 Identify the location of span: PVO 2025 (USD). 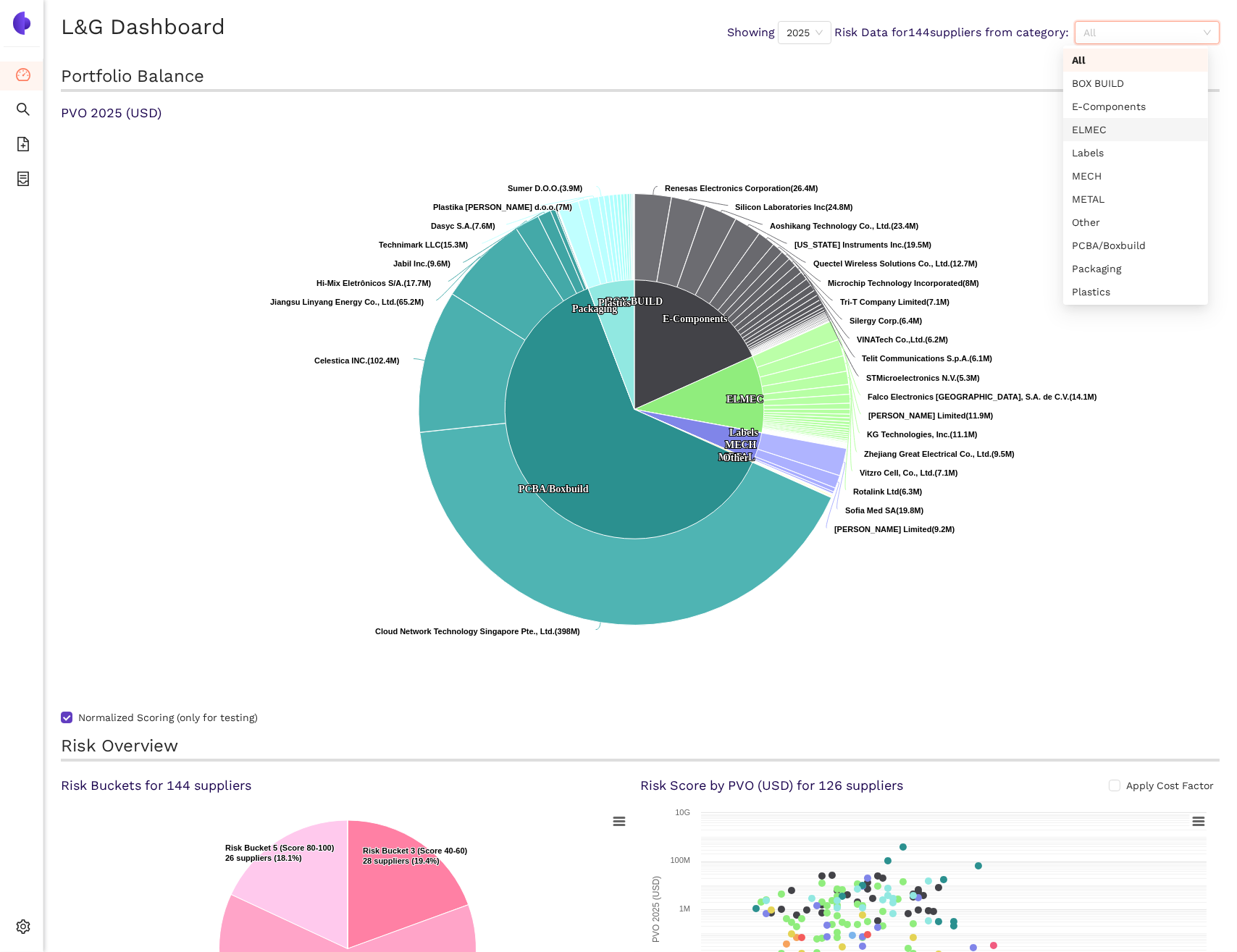
(111, 112).